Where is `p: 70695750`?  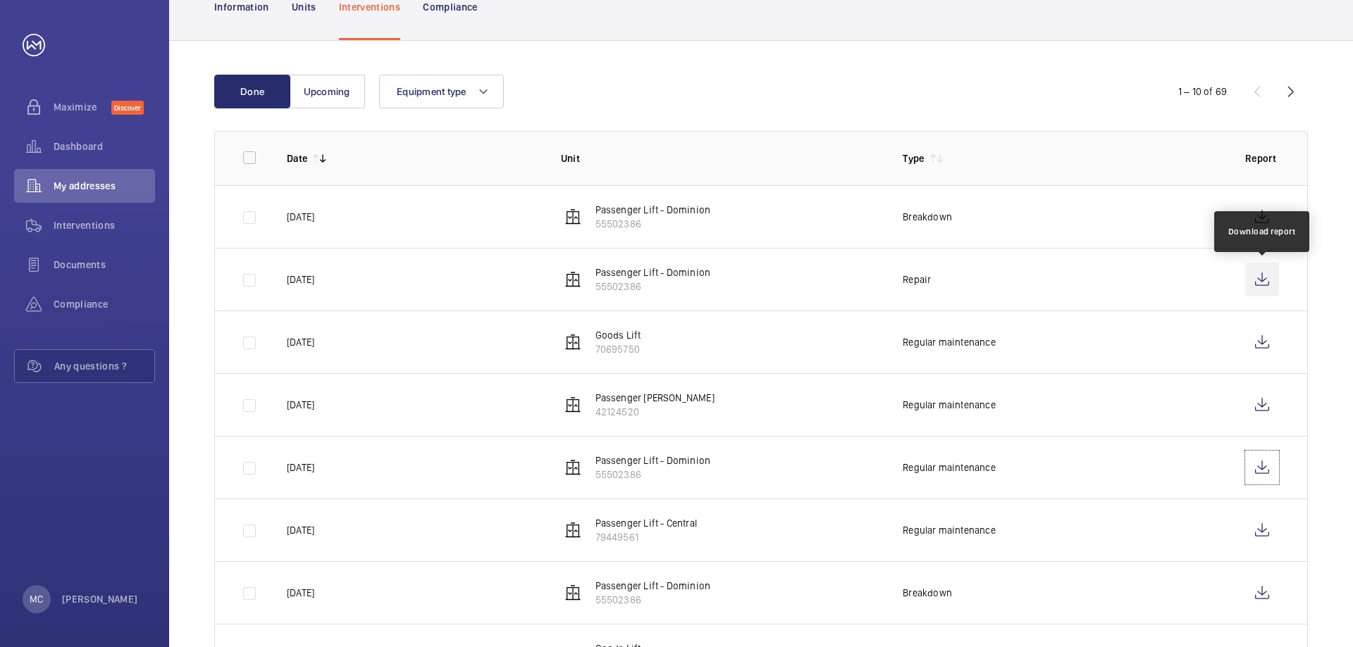 p: 70695750 is located at coordinates (618, 349).